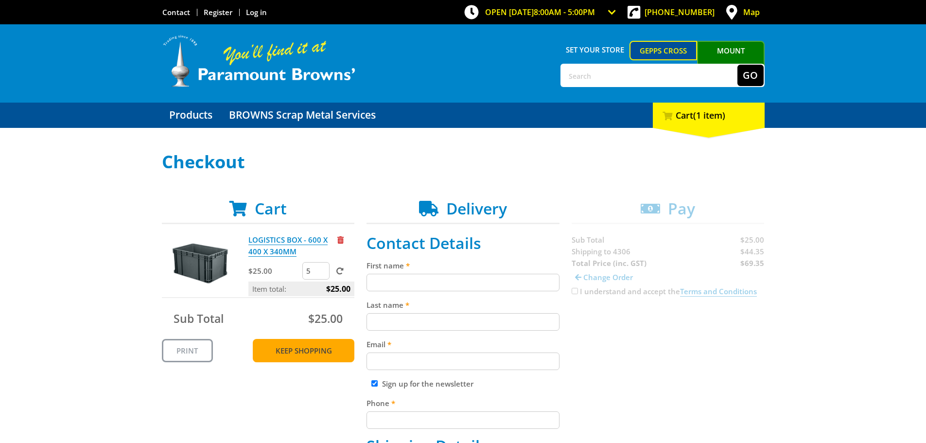 This screenshot has height=443, width=926. I want to click on a: Log in, so click(256, 12).